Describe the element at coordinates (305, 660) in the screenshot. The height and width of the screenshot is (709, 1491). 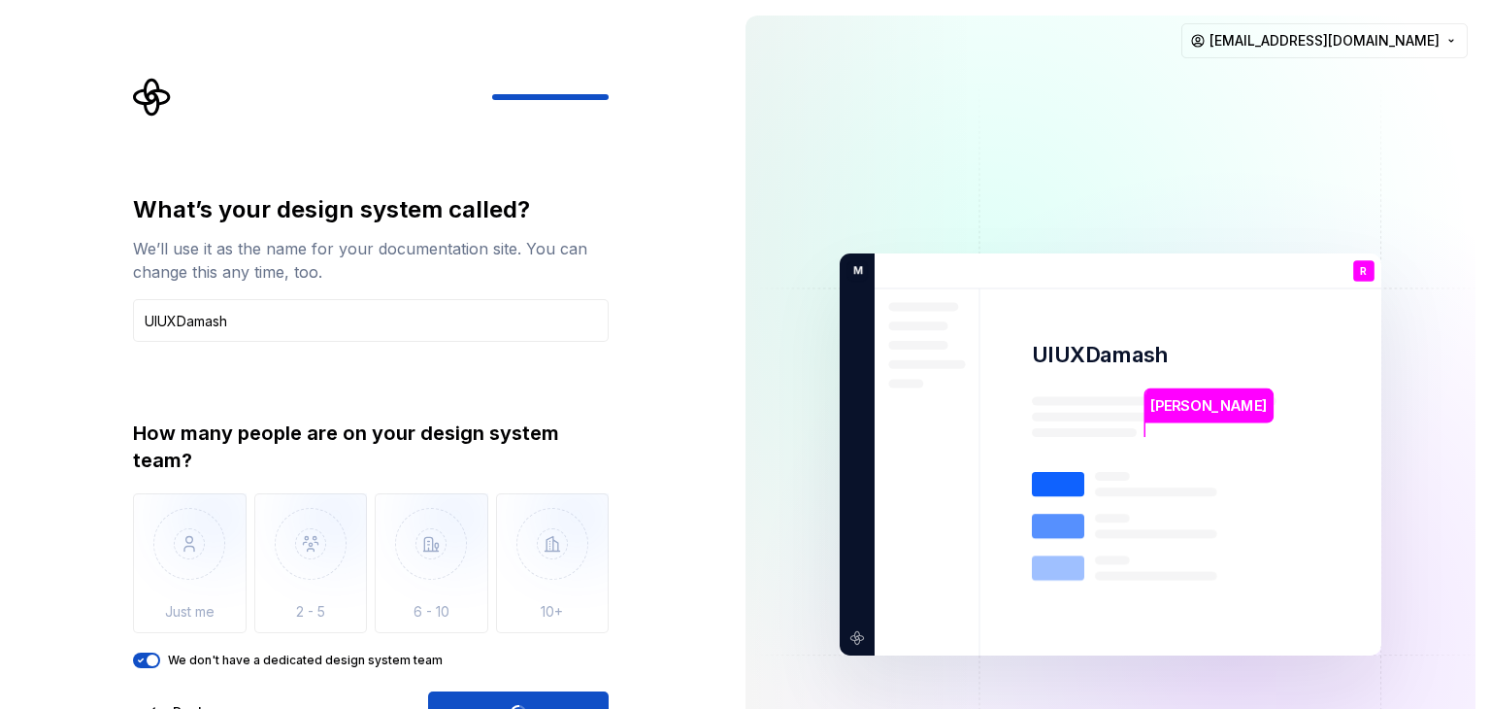
I see `label: We don't have a dedicated design system team` at that location.